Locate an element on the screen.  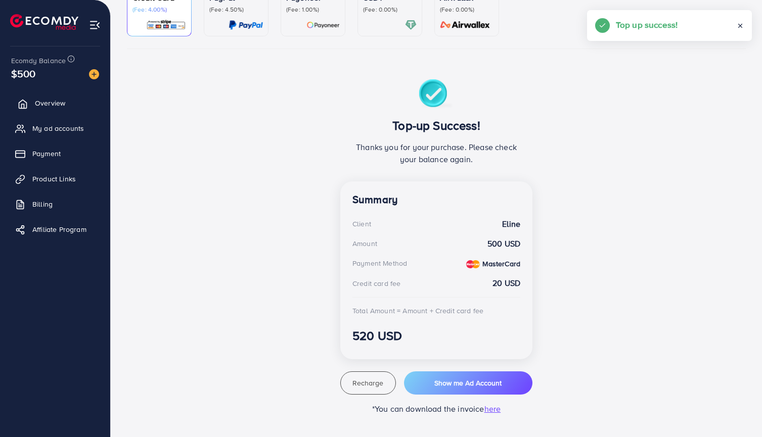
a: My ad accounts is located at coordinates (55, 128).